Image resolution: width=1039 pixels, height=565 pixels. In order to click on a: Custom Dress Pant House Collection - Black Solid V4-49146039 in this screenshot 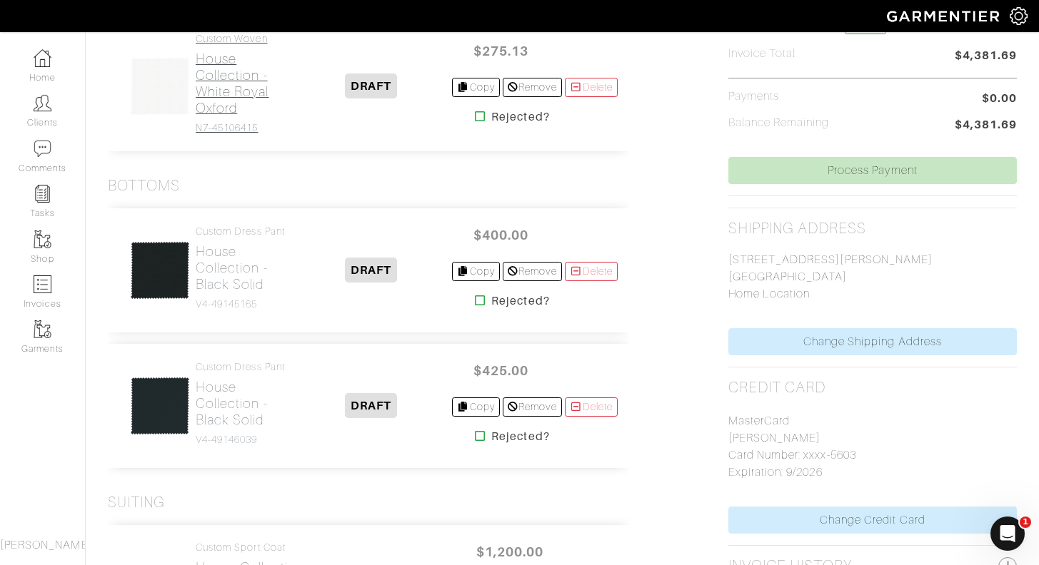, I will do `click(243, 403)`.